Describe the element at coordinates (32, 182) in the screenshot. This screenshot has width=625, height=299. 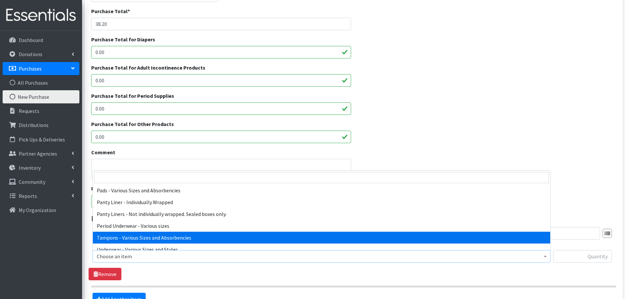
I see `p: Community` at that location.